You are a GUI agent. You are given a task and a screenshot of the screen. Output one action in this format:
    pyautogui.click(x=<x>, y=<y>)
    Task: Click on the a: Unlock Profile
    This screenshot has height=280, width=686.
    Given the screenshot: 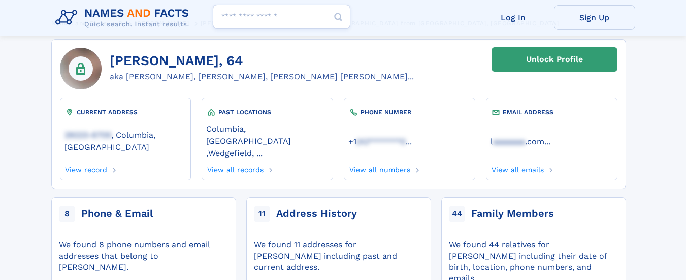 What is the action you would take?
    pyautogui.click(x=554, y=59)
    